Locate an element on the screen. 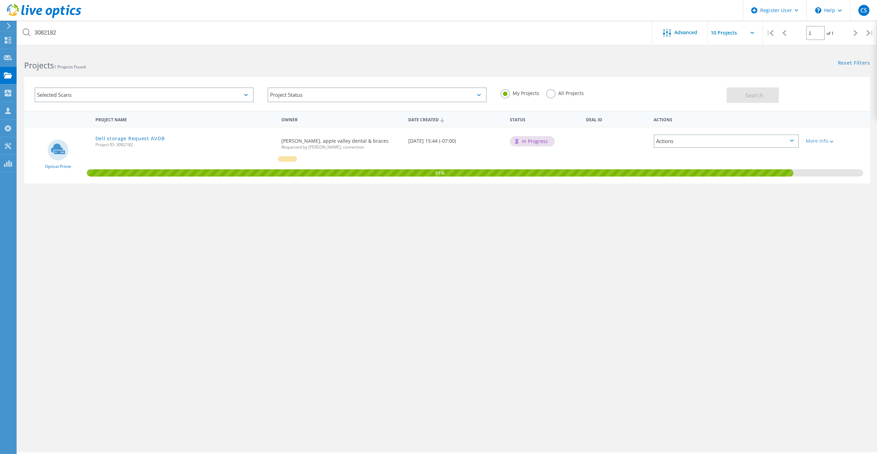  a: Reset Filters is located at coordinates (854, 63).